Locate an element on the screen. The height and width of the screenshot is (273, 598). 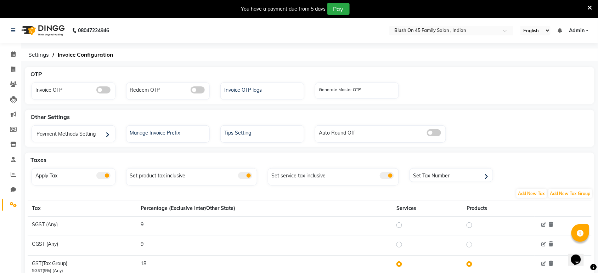
a: Invoice OTP logs is located at coordinates (262, 89).